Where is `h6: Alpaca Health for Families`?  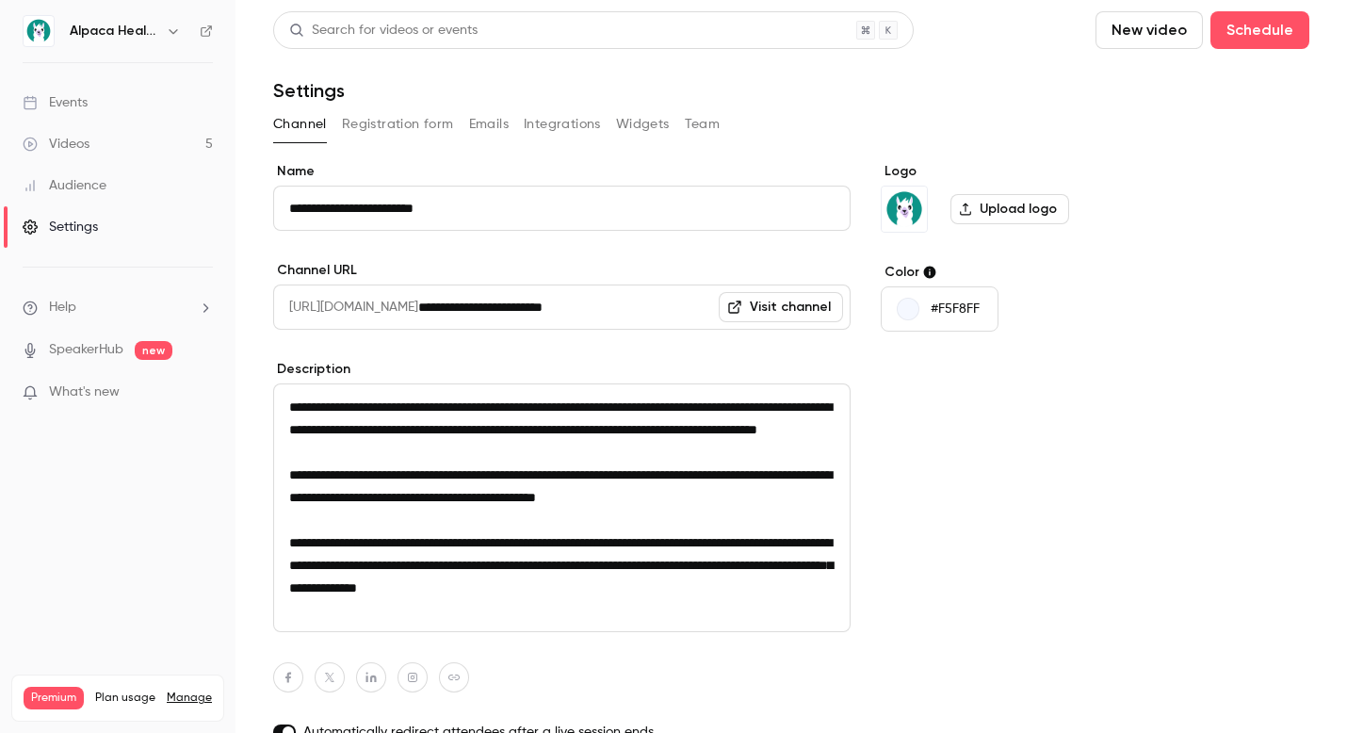 h6: Alpaca Health for Families is located at coordinates (114, 31).